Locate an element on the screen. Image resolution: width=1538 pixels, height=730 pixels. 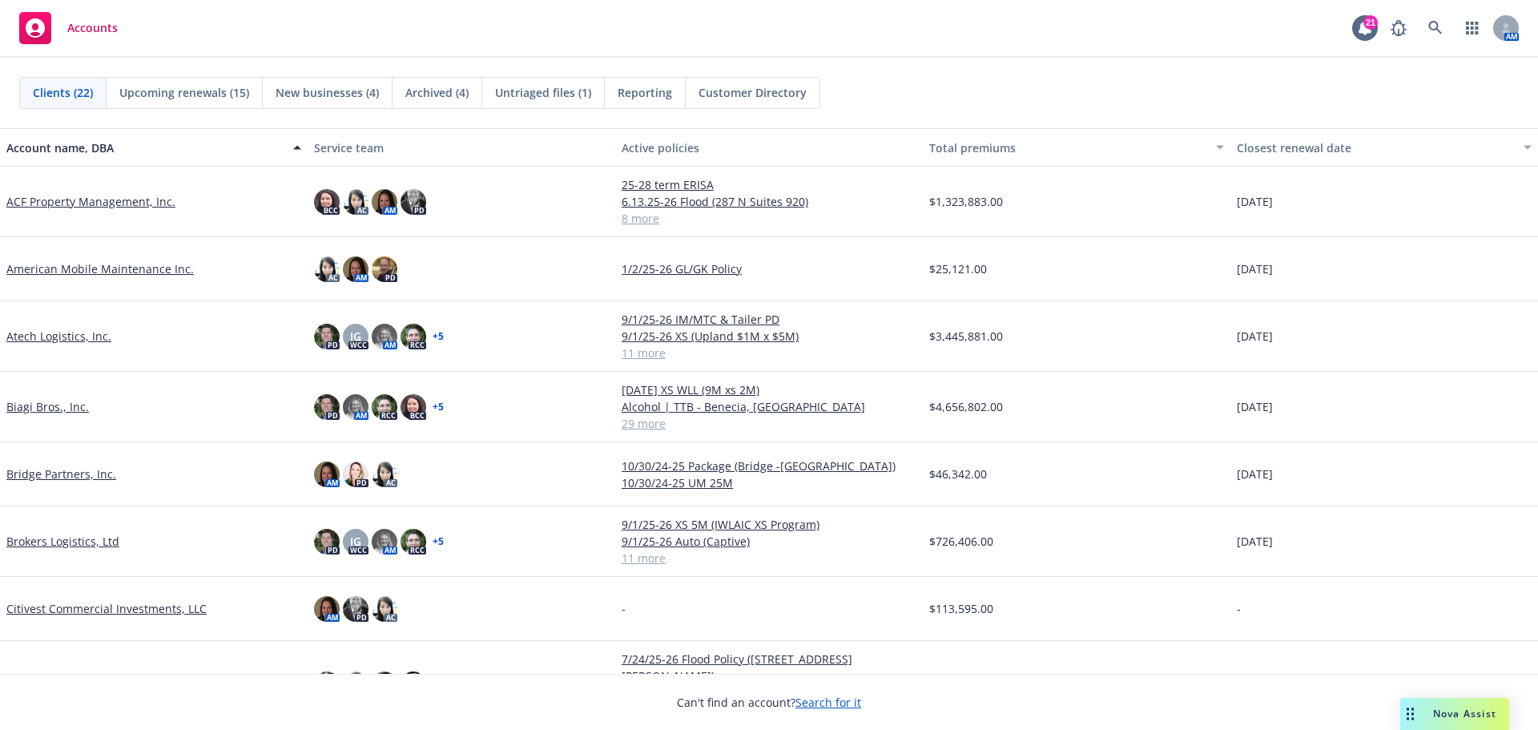
span: Customer Directory is located at coordinates (752, 92).